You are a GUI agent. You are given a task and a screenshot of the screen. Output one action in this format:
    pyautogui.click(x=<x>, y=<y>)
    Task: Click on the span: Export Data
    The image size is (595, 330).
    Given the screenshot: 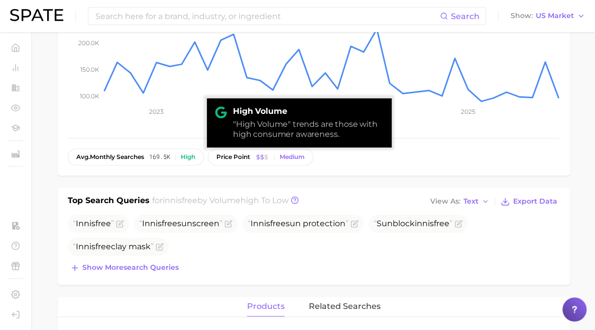 What is the action you would take?
    pyautogui.click(x=535, y=201)
    